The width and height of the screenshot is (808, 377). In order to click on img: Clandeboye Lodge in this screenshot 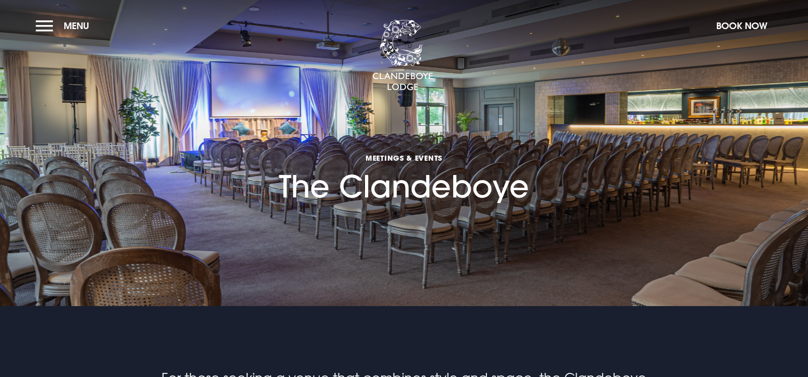, I will do `click(402, 56)`.